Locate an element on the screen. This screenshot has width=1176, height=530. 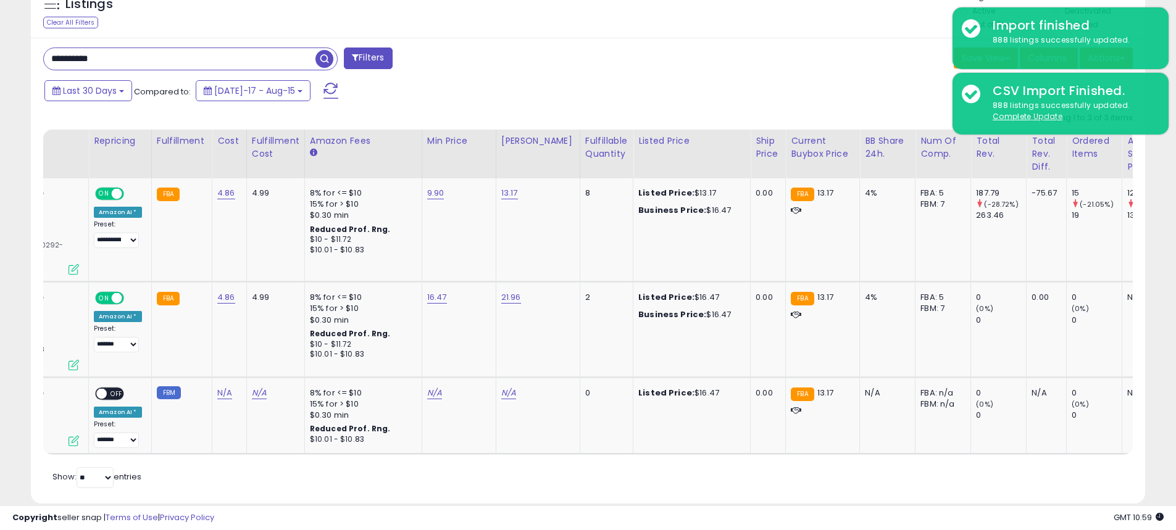
span: 2025-09-15 10:59 GMT is located at coordinates (1139, 517).